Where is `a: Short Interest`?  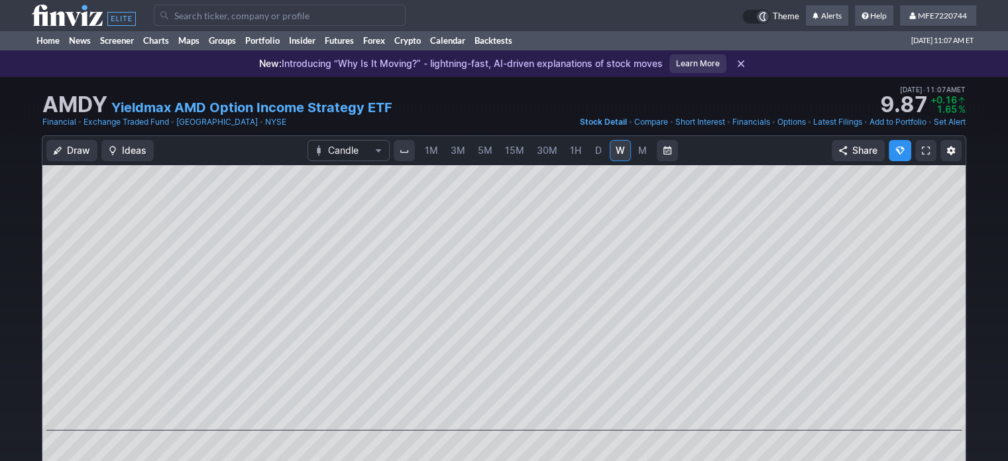 a: Short Interest is located at coordinates (700, 122).